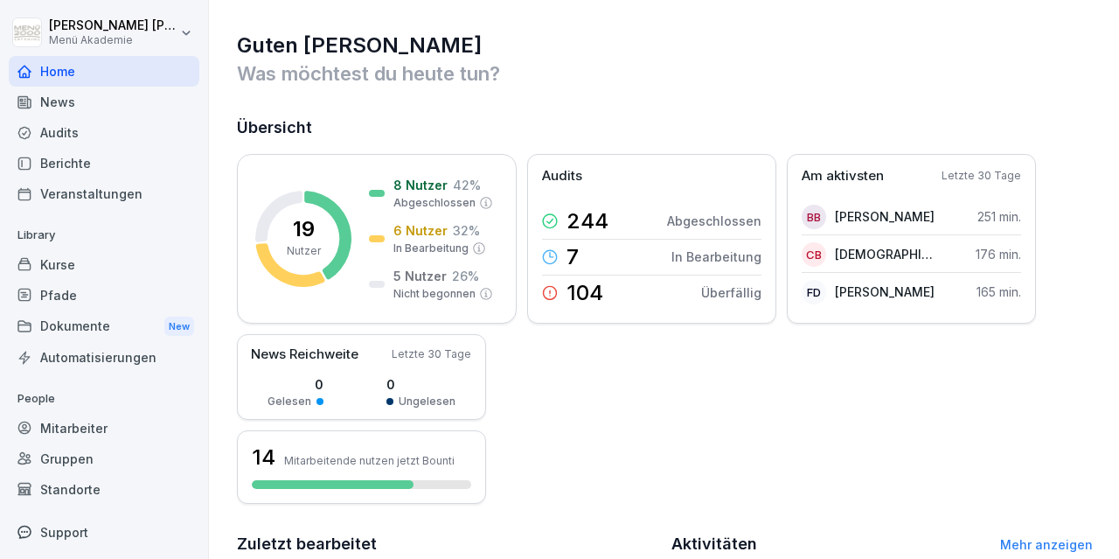 The image size is (1119, 559). I want to click on div: Berichte, so click(104, 163).